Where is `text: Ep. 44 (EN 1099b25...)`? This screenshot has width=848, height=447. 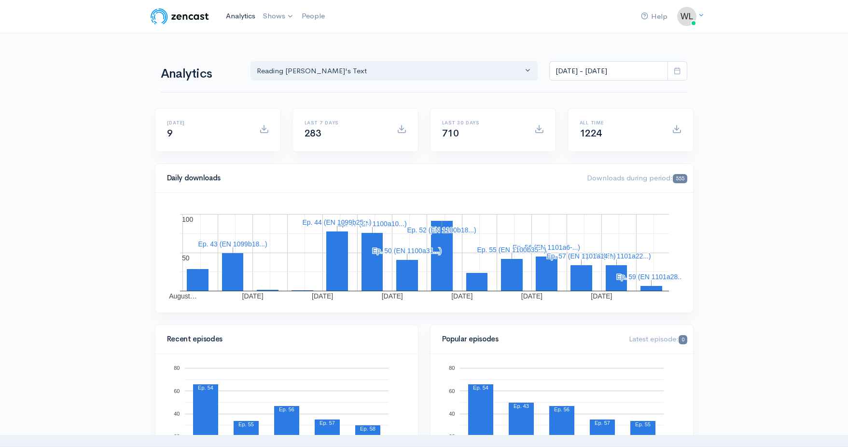 text: Ep. 44 (EN 1099b25...) is located at coordinates (336, 222).